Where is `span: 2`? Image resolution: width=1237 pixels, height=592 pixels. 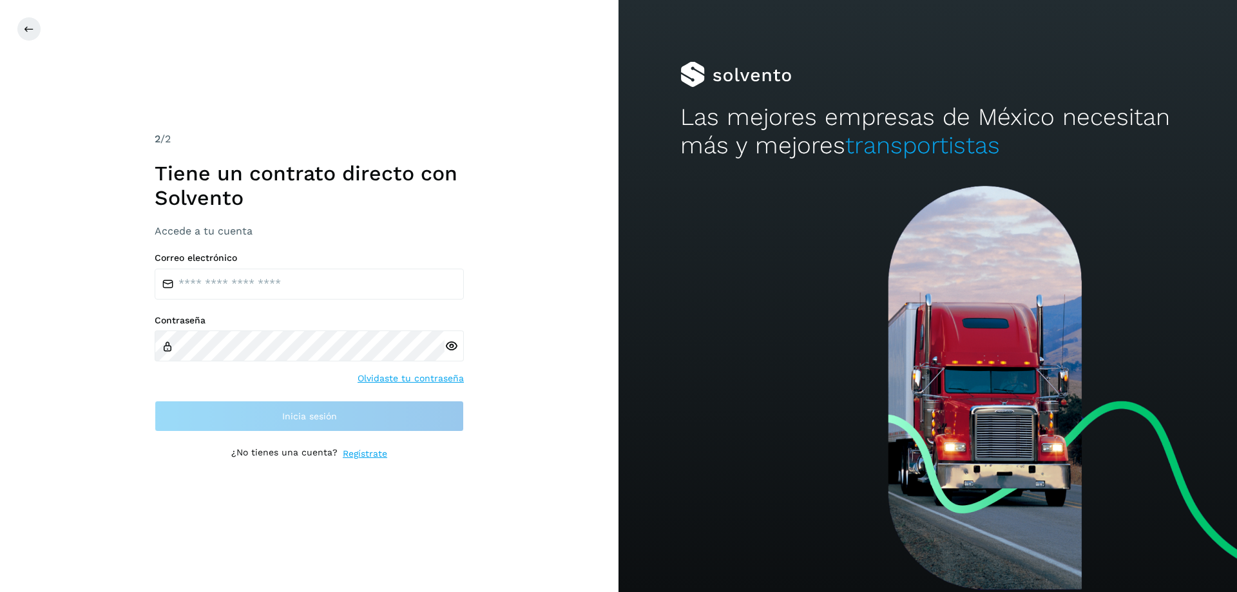 span: 2 is located at coordinates (157, 138).